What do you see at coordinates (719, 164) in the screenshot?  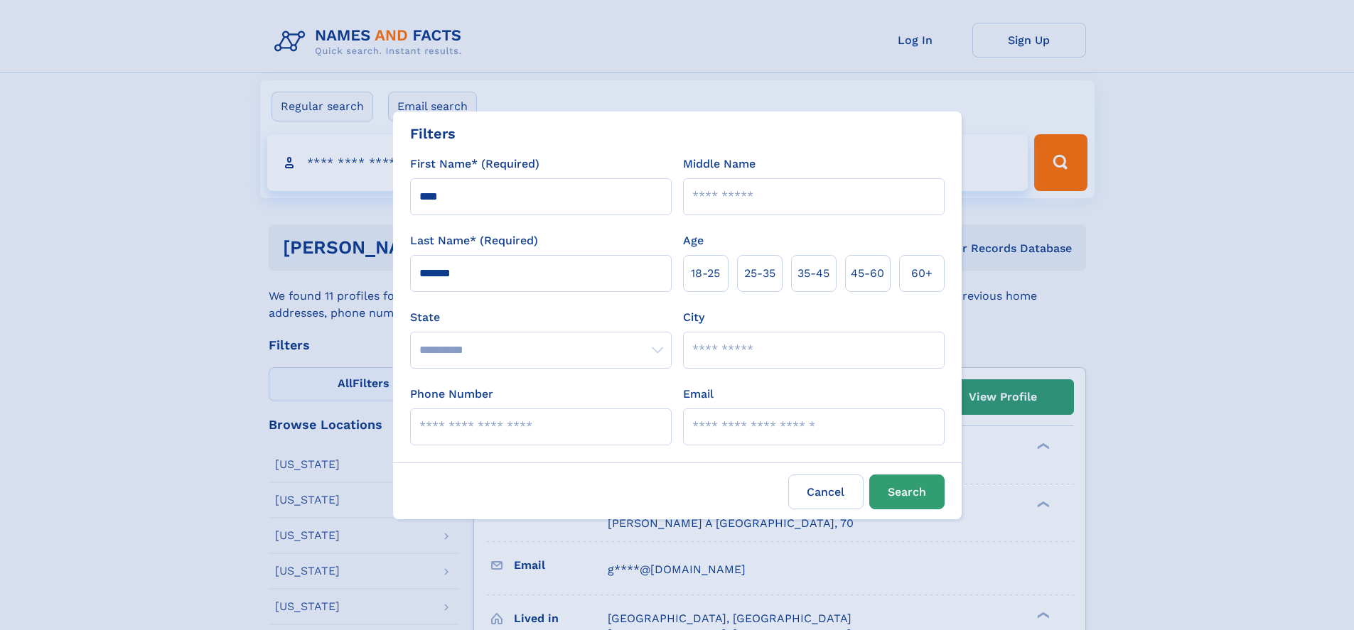 I see `label: Middle Name` at bounding box center [719, 164].